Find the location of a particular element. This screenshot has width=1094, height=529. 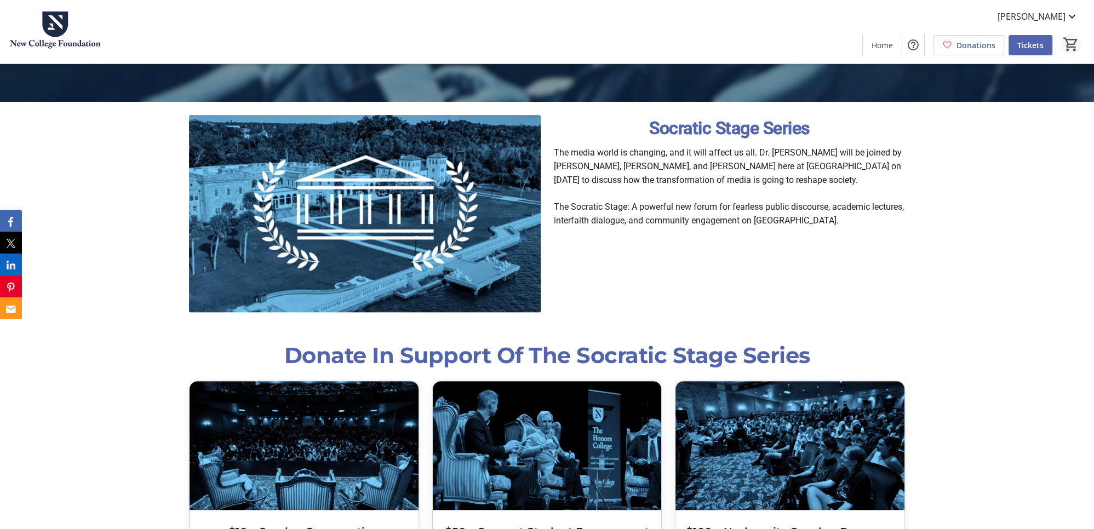

span: Donations is located at coordinates (975, 45).